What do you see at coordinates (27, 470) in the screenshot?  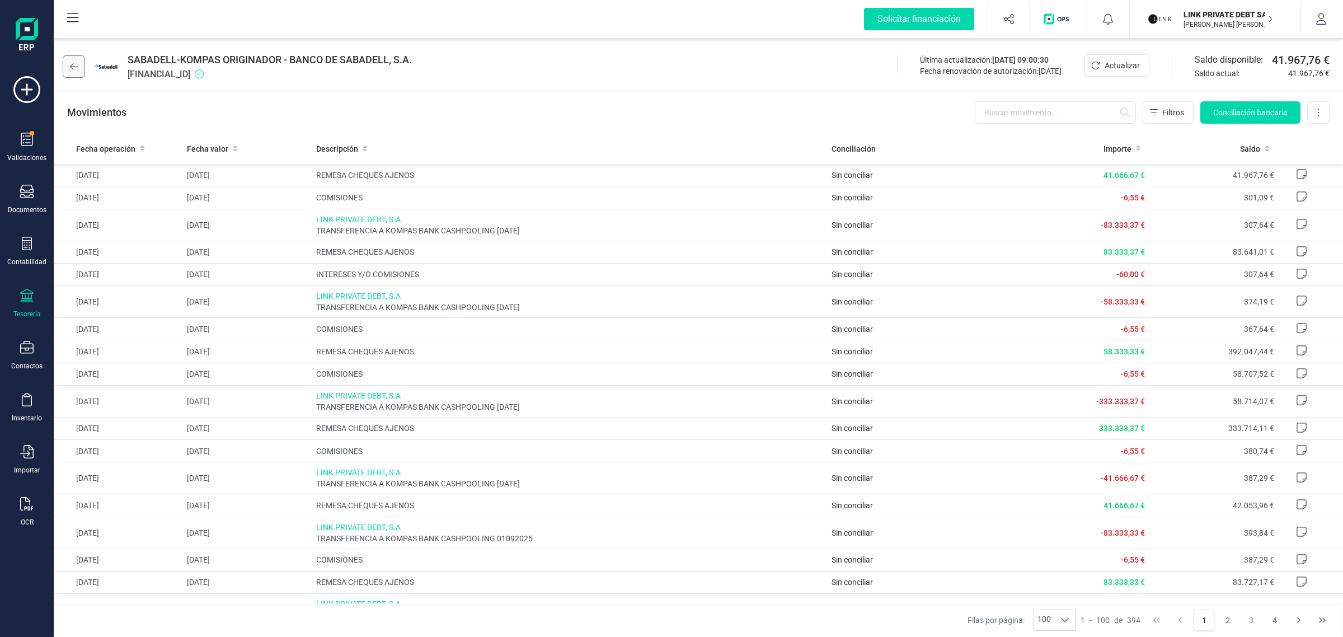 I see `div: Importar` at bounding box center [27, 470].